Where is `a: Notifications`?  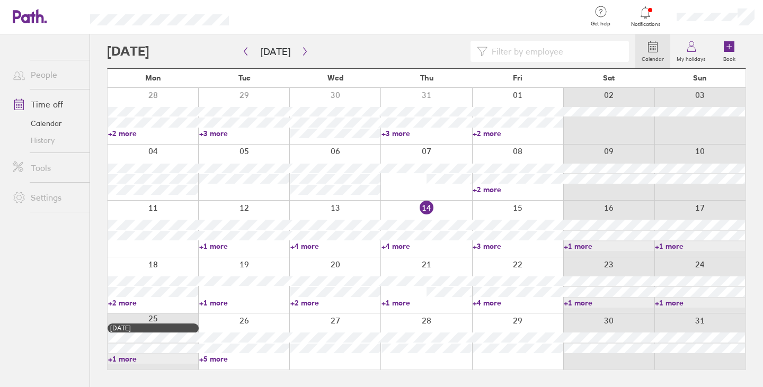
a: Notifications is located at coordinates (645, 16).